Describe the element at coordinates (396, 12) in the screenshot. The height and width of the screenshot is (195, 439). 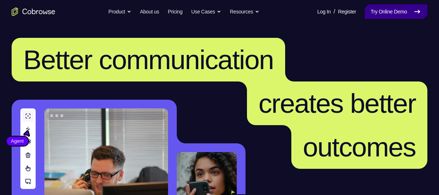
I see `a: Try Online Demo` at that location.